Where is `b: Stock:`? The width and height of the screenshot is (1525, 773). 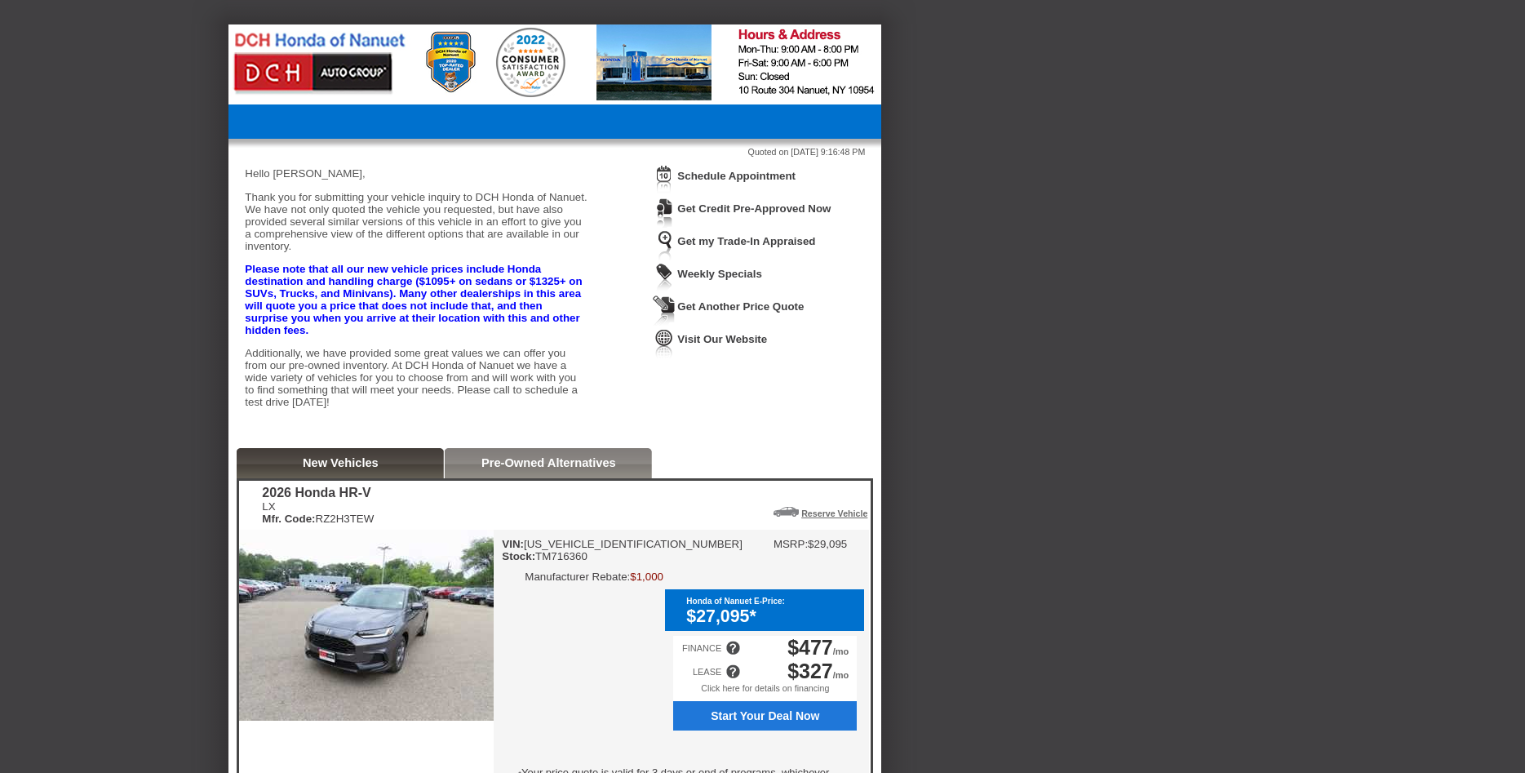 b: Stock: is located at coordinates (518, 556).